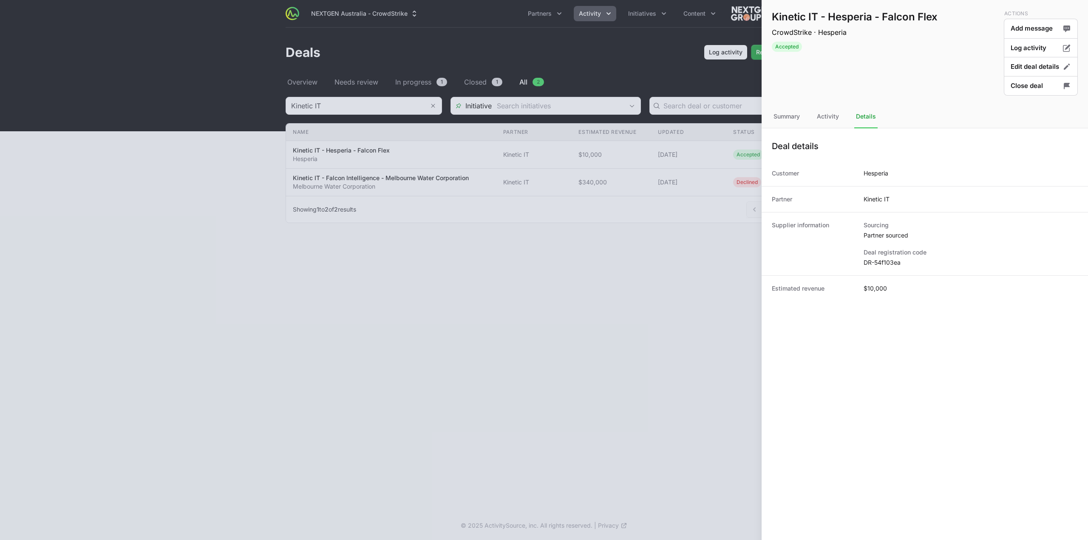  What do you see at coordinates (813, 199) in the screenshot?
I see `dt: Partner` at bounding box center [813, 199].